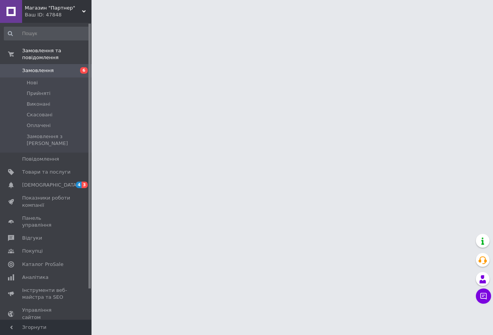 The image size is (493, 335). Describe the element at coordinates (46, 172) in the screenshot. I see `span: Товари та послуги` at that location.